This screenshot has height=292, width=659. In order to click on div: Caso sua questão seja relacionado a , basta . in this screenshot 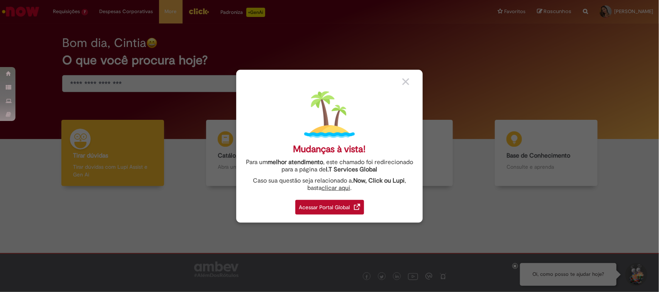, I will do `click(329, 185)`.